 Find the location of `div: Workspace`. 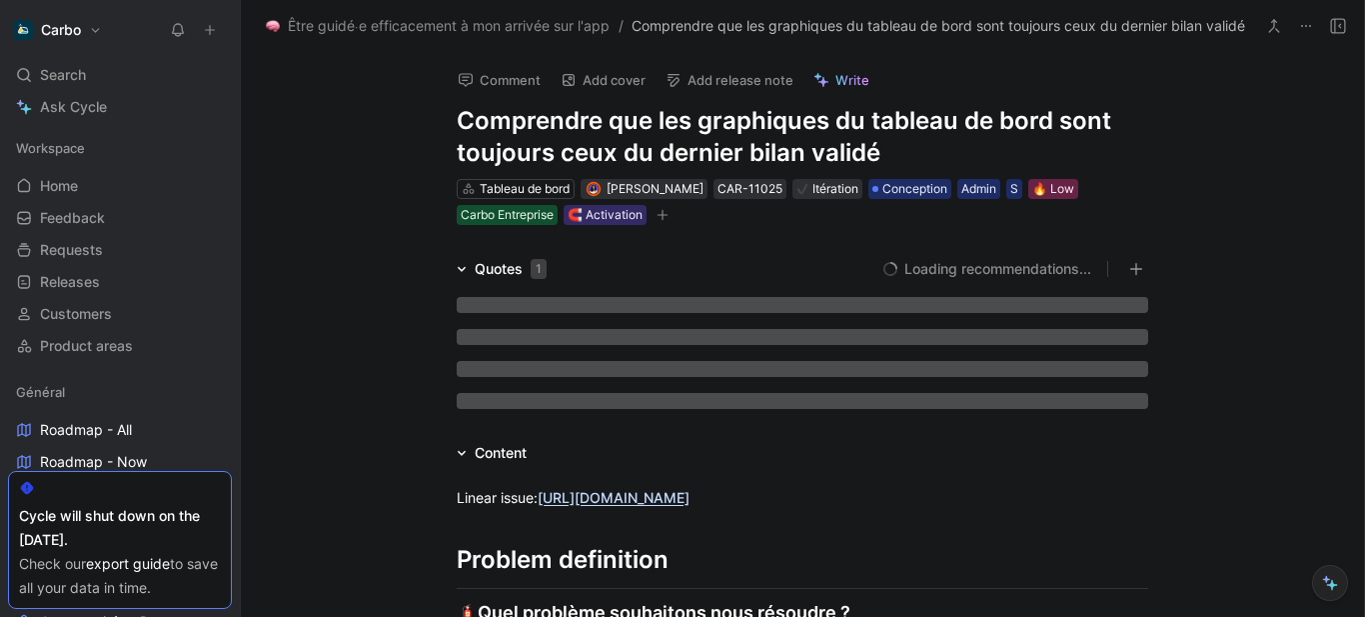

div: Workspace is located at coordinates (120, 148).